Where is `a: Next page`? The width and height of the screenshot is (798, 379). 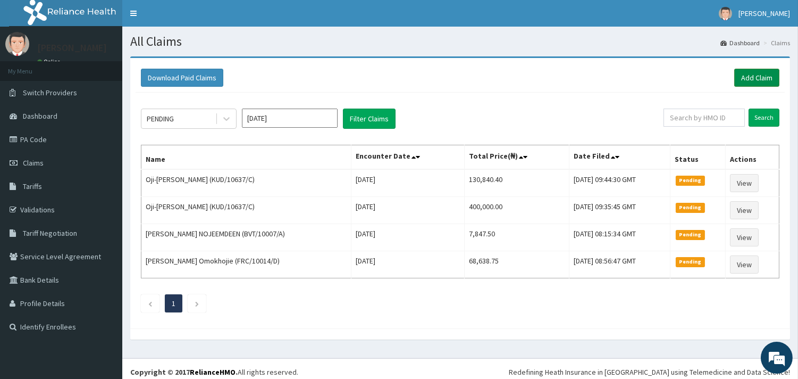 a: Next page is located at coordinates (197, 303).